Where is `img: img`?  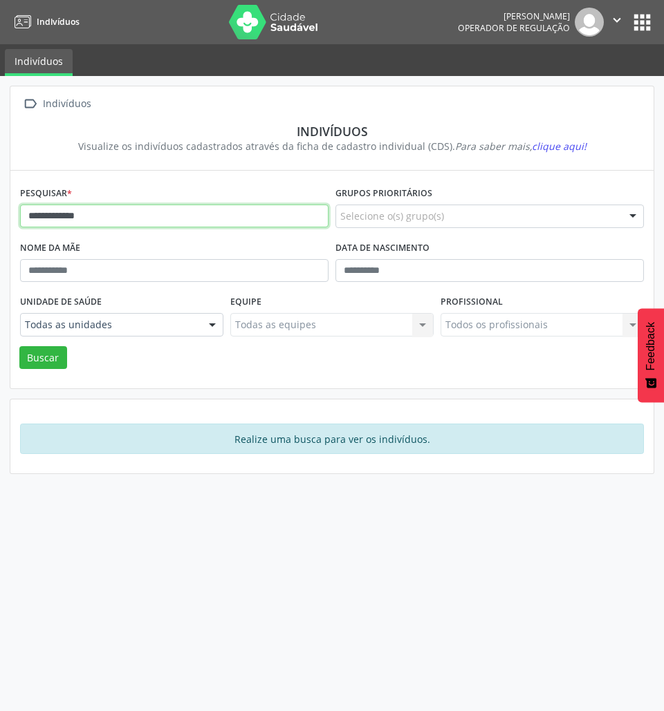 img: img is located at coordinates (589, 22).